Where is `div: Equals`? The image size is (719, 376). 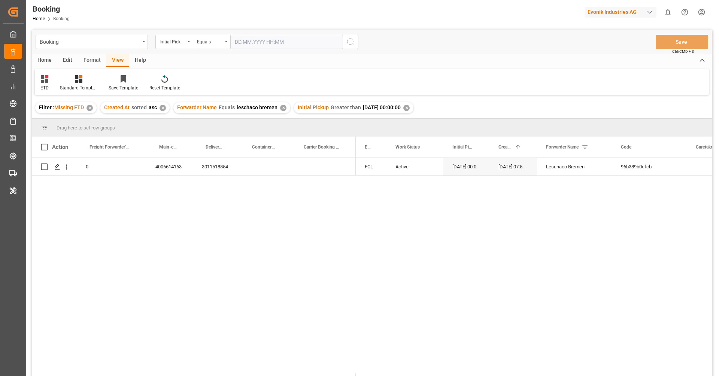 div: Equals is located at coordinates (210, 41).